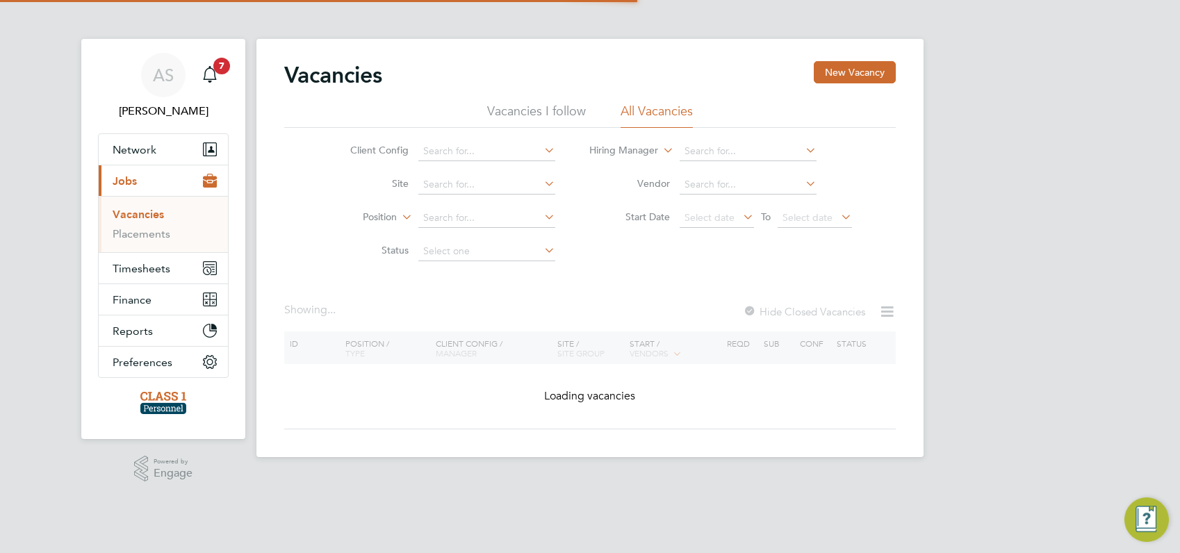 The height and width of the screenshot is (553, 1180). What do you see at coordinates (163, 403) in the screenshot?
I see `a: Go to home page` at bounding box center [163, 403].